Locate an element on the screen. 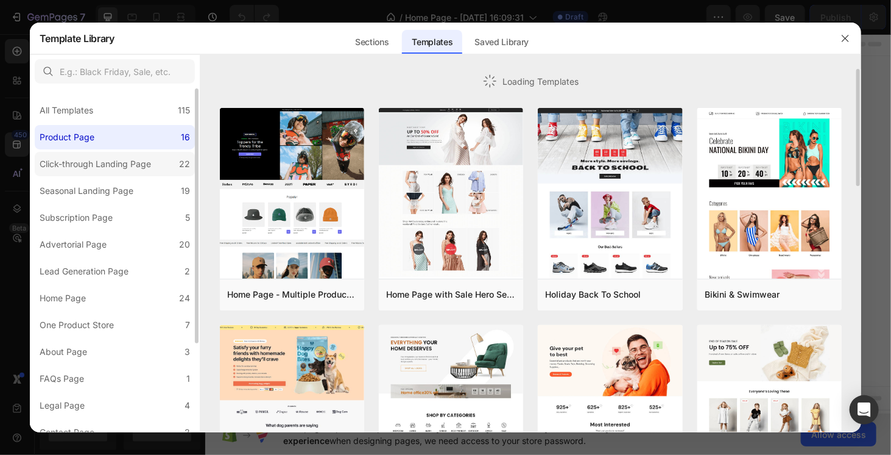  div: Sections is located at coordinates (372, 42).